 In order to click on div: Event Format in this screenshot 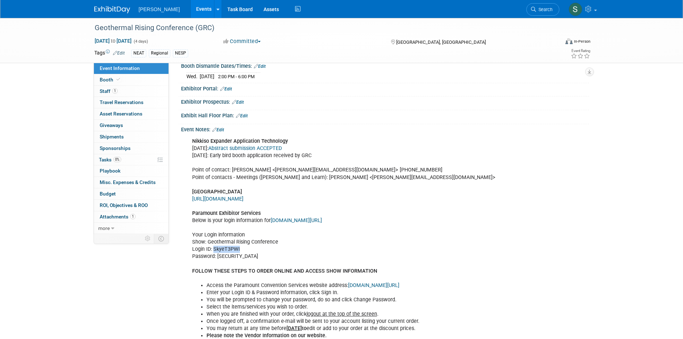, I will do `click(554, 43)`.